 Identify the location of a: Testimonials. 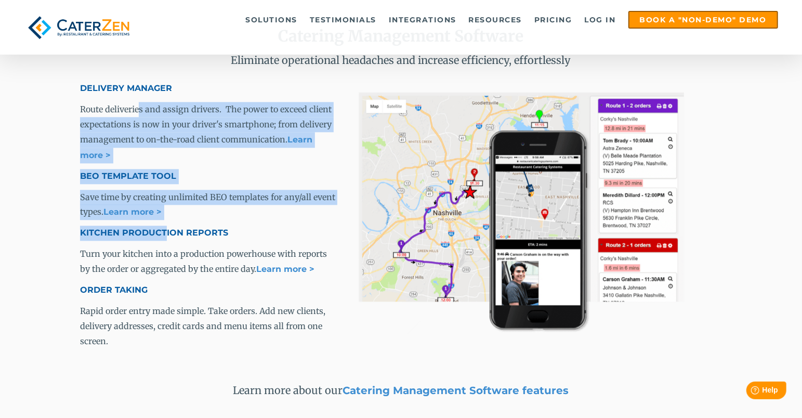
(343, 20).